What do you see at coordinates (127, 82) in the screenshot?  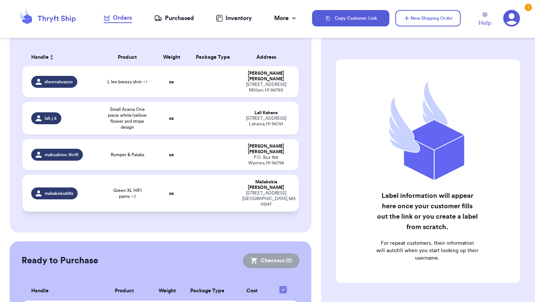 I see `span: L lex breezy shirt` at bounding box center [127, 82].